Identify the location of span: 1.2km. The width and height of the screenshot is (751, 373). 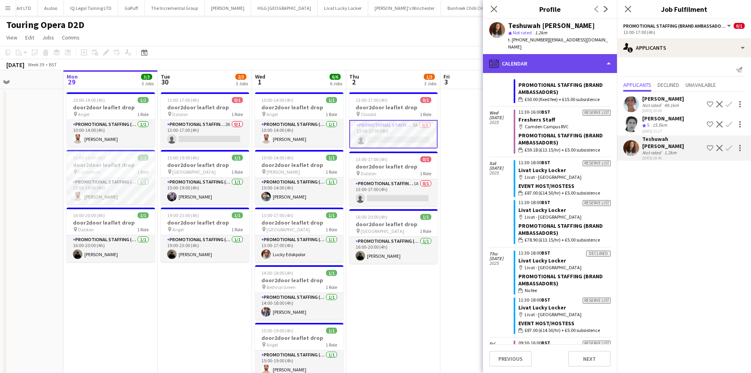
(541, 32).